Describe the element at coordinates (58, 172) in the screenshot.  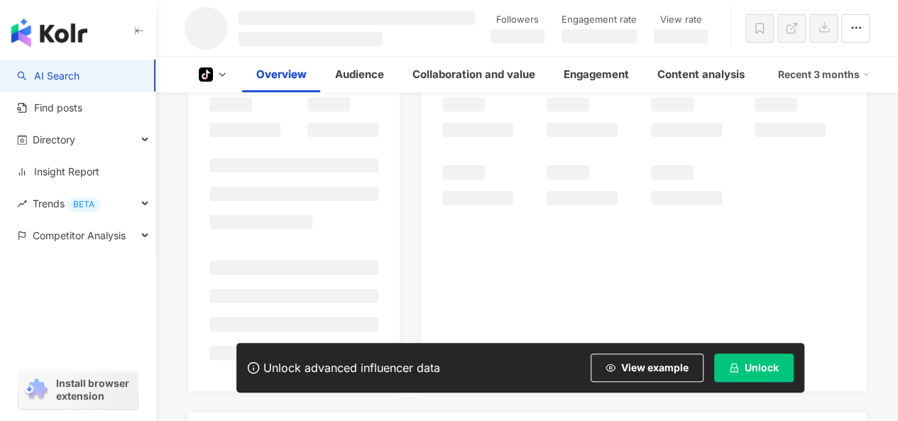
I see `a: Insight Report` at that location.